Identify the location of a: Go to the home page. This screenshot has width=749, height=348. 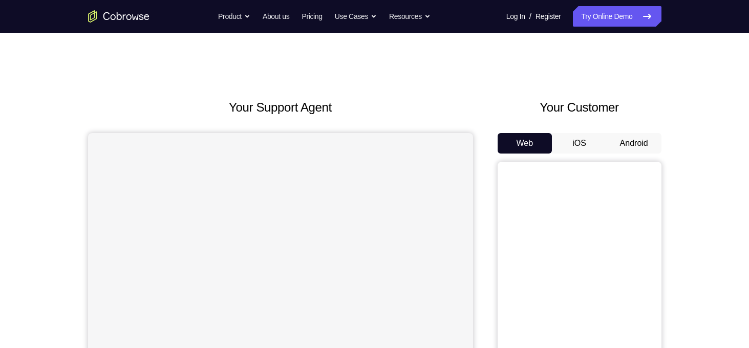
(119, 16).